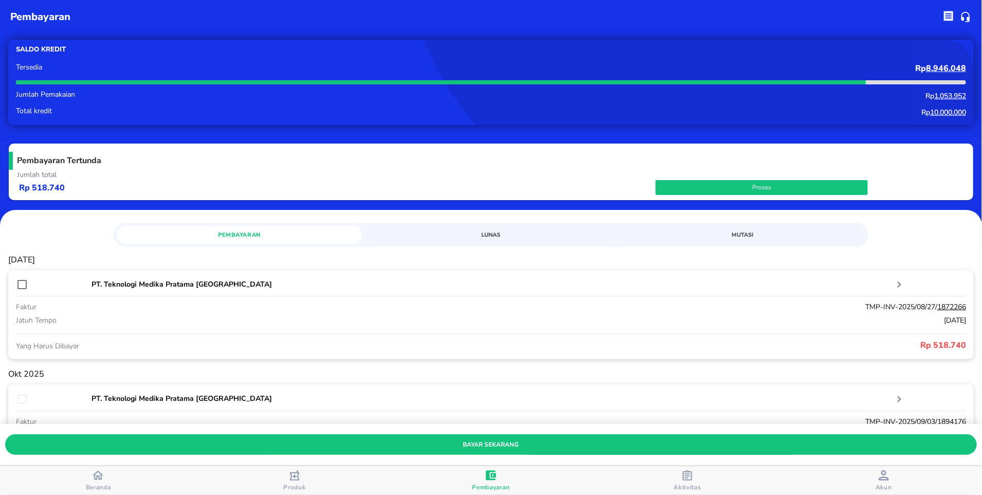  I want to click on h5: Pembayaran Tertunda, so click(487, 160).